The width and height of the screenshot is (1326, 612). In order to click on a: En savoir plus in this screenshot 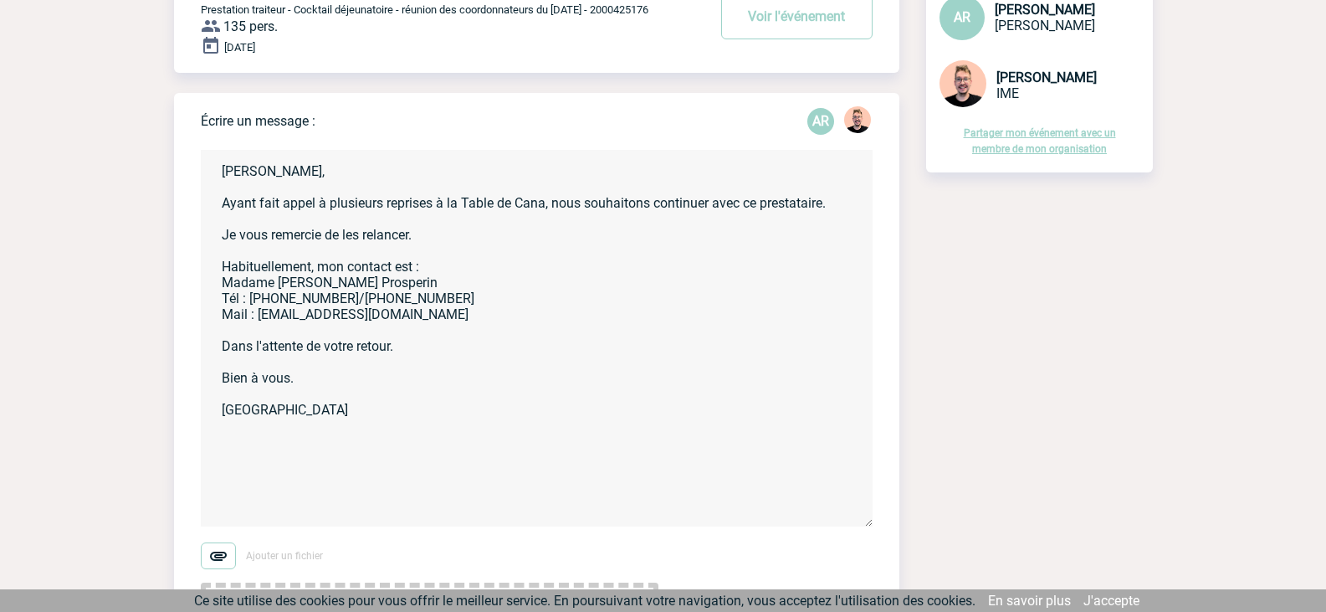, I will do `click(1029, 600)`.